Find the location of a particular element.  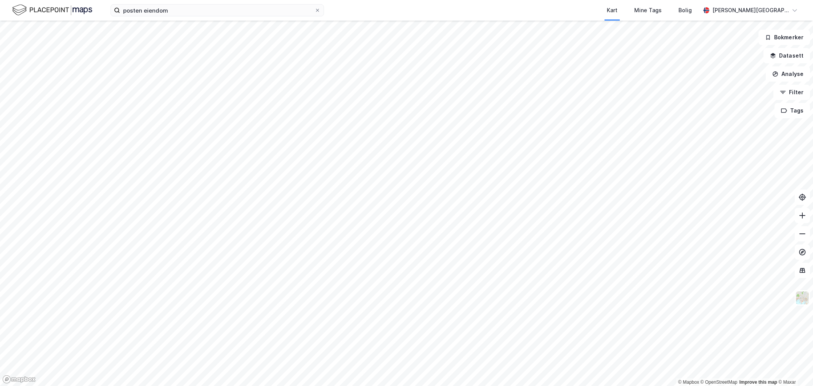

div: Chat Widget is located at coordinates (794, 368).